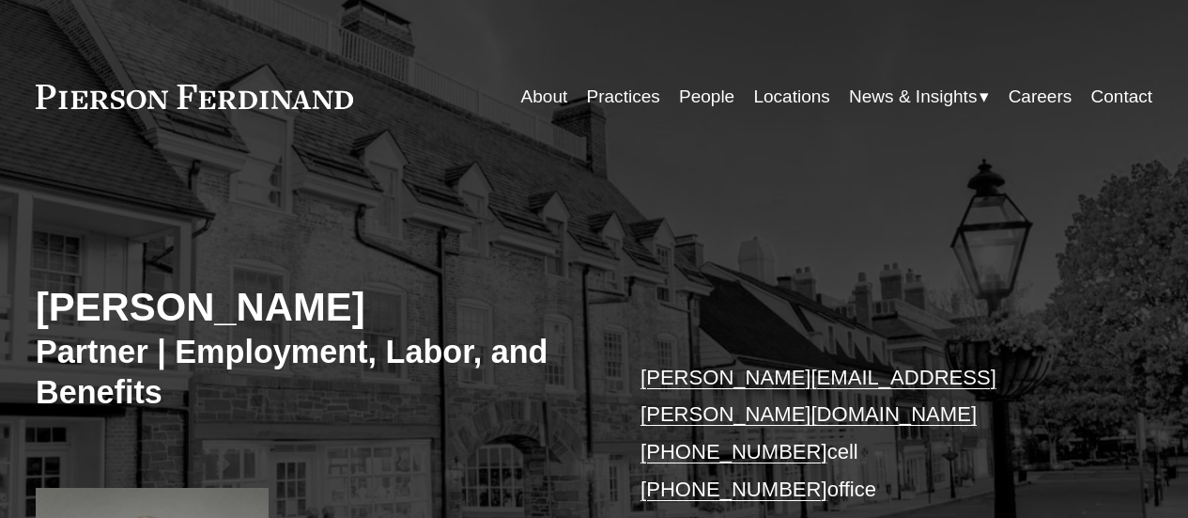  I want to click on a: folder dropdown, so click(919, 97).